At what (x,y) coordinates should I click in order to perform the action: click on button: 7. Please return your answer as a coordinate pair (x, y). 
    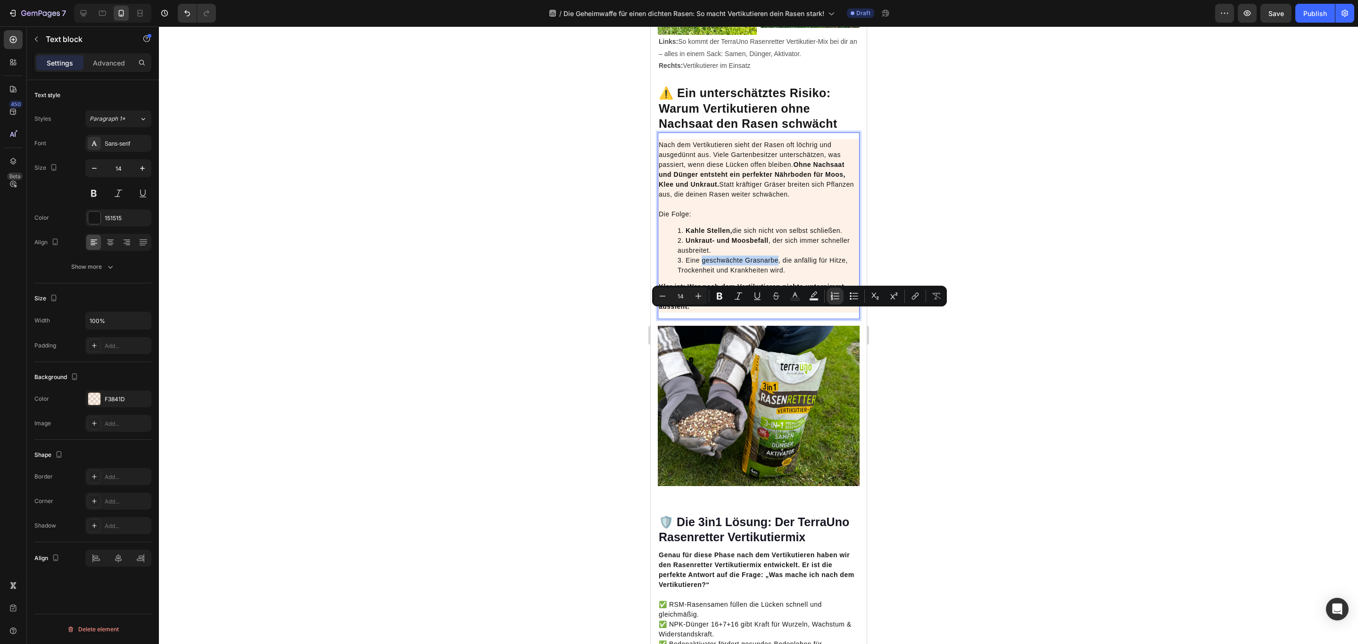
    Looking at the image, I should click on (37, 13).